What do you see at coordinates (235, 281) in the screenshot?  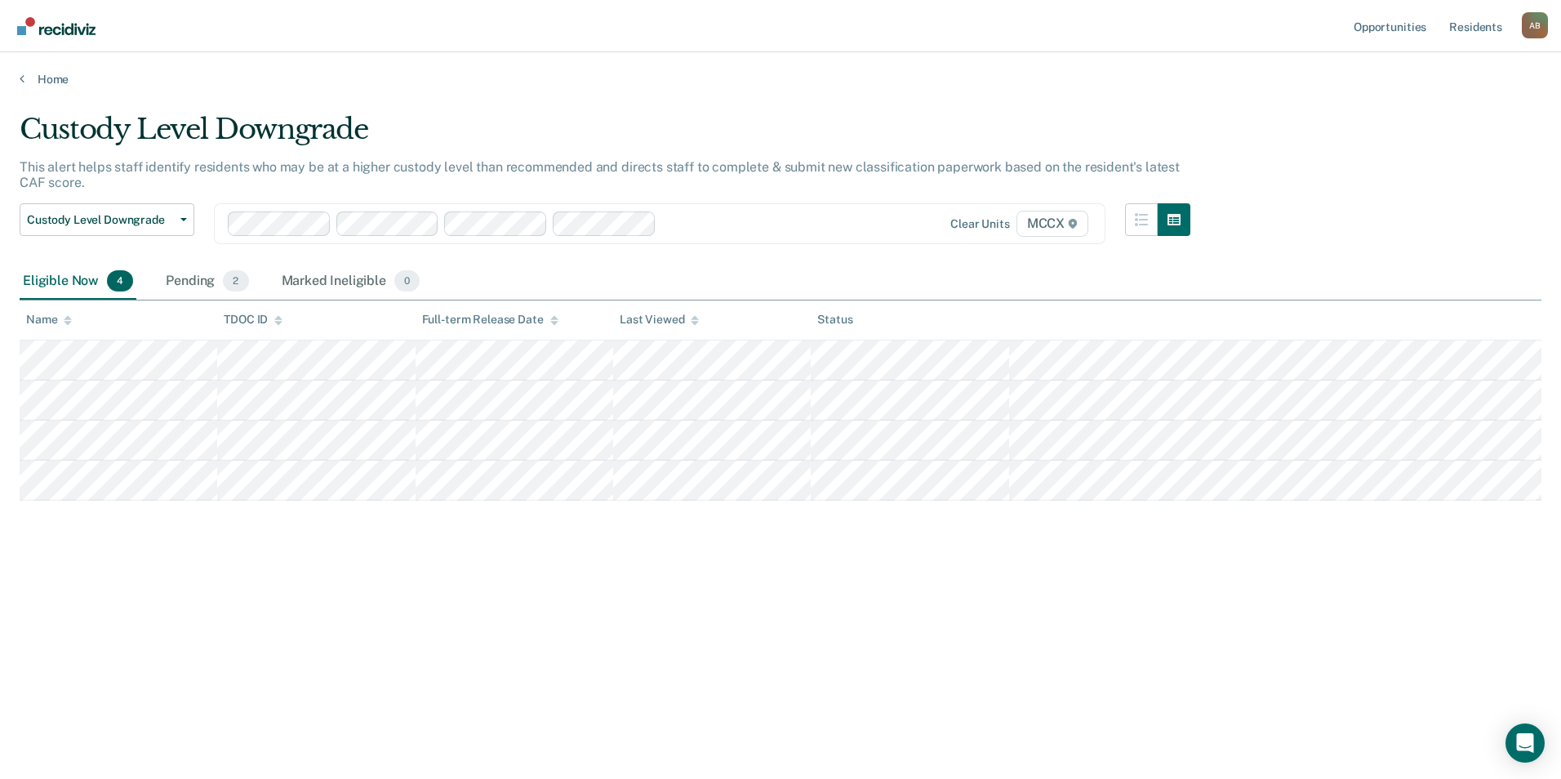 I see `span: 2` at bounding box center [235, 281].